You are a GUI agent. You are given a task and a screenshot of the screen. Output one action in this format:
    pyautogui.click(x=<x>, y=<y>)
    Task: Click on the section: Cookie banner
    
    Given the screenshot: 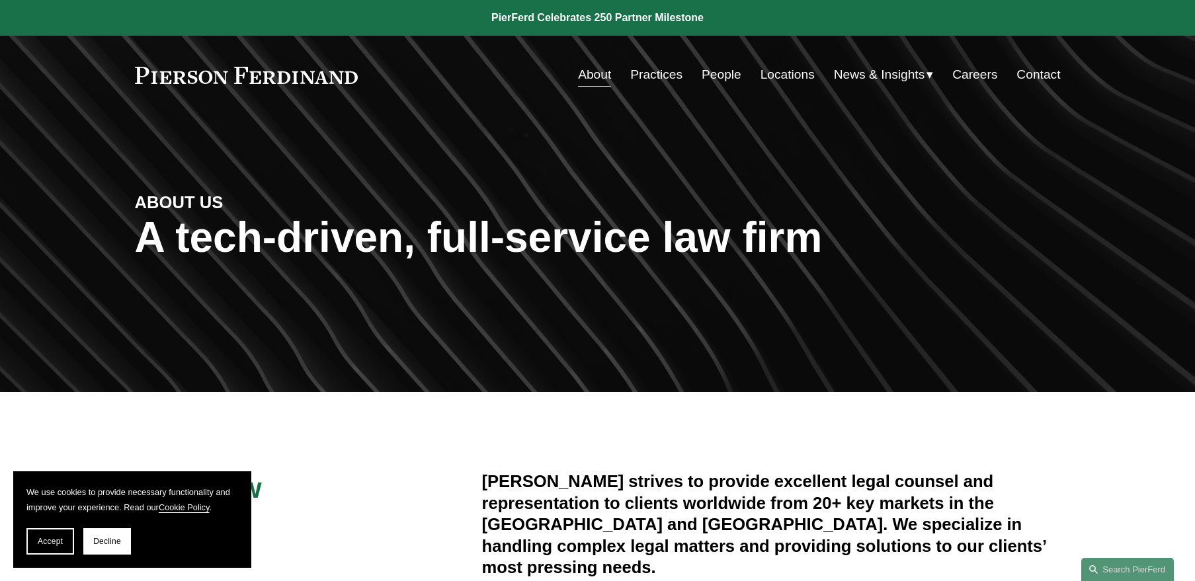 What is the action you would take?
    pyautogui.click(x=132, y=520)
    